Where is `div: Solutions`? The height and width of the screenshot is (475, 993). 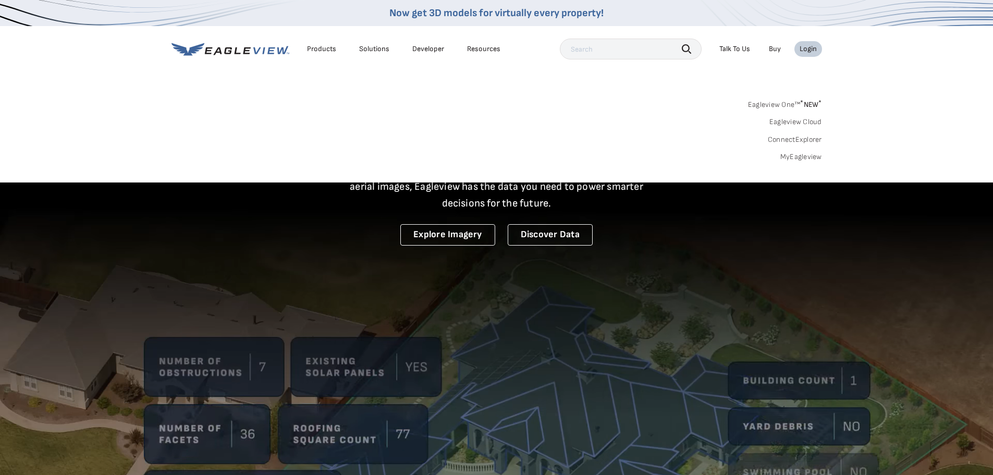 div: Solutions is located at coordinates (374, 49).